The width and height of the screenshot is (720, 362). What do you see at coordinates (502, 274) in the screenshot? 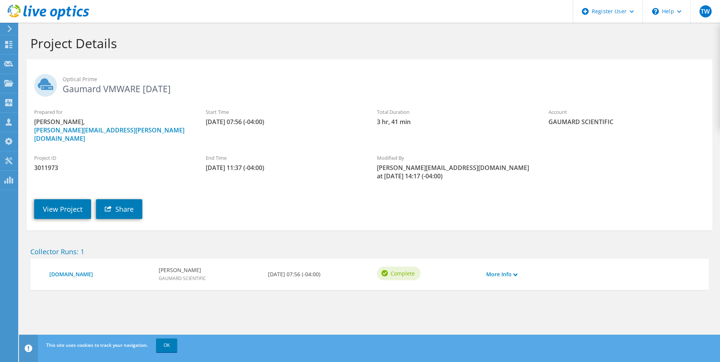
I see `a: More Info` at bounding box center [502, 274].